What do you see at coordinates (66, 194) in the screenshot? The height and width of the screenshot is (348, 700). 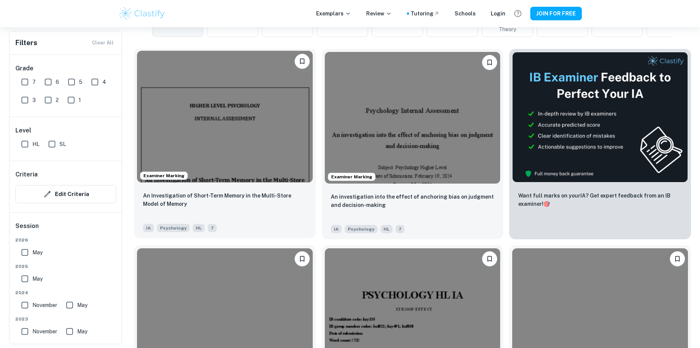 I see `button: Edit Criteria` at bounding box center [66, 194].